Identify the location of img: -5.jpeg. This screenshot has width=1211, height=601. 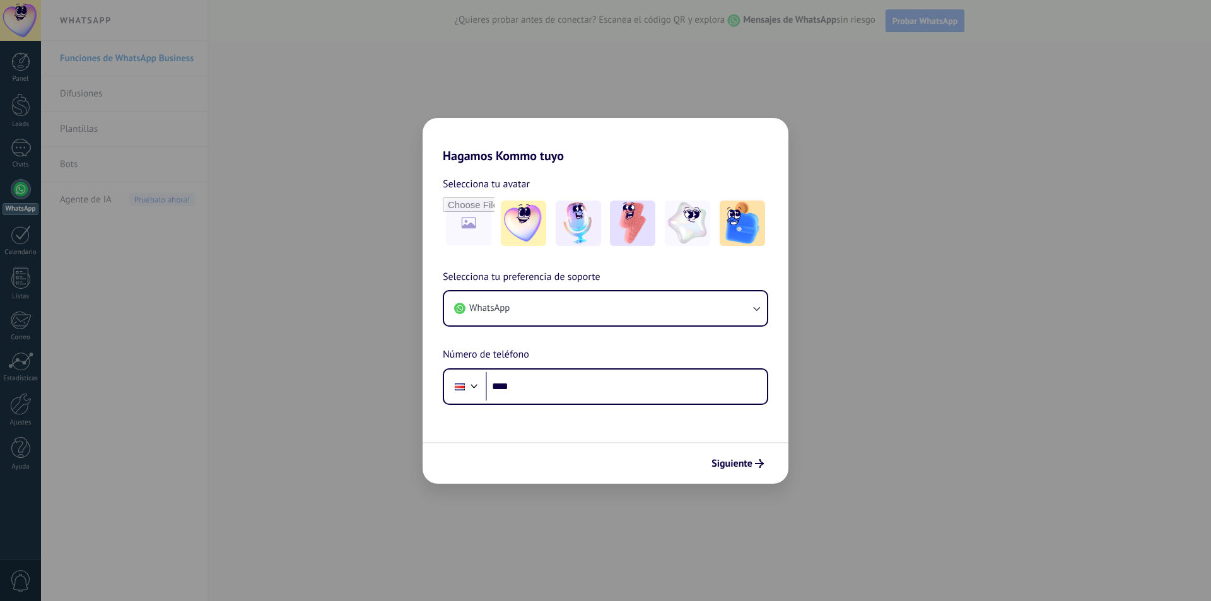
(743, 223).